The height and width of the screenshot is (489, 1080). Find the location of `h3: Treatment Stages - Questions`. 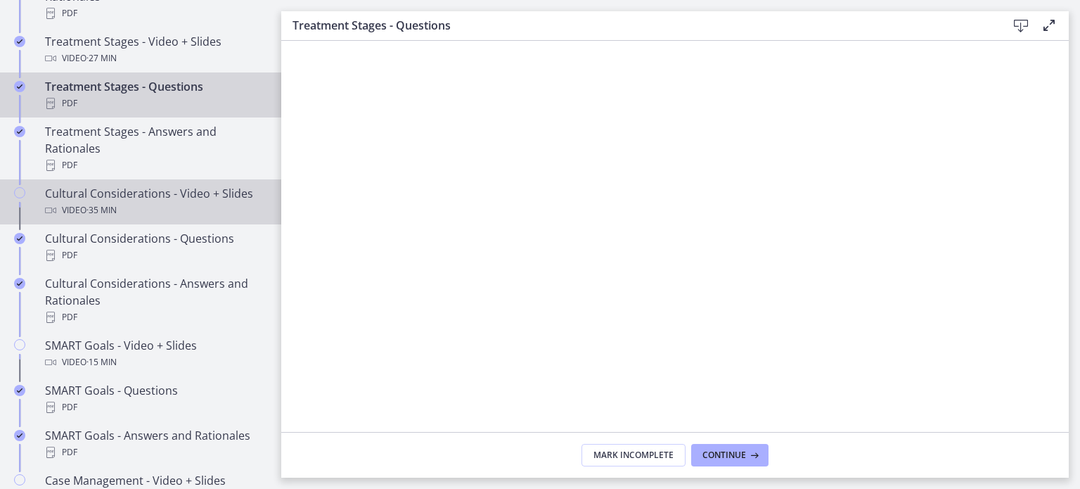

h3: Treatment Stages - Questions is located at coordinates (638, 25).